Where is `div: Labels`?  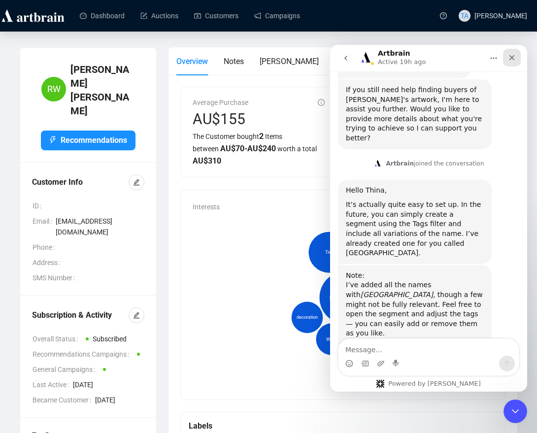
div: Labels is located at coordinates (343, 426).